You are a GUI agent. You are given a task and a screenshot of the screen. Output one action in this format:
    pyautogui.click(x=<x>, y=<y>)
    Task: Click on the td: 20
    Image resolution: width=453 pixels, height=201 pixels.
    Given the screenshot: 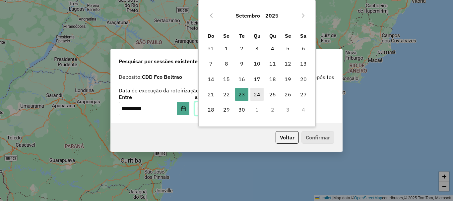 What is the action you would take?
    pyautogui.click(x=303, y=79)
    